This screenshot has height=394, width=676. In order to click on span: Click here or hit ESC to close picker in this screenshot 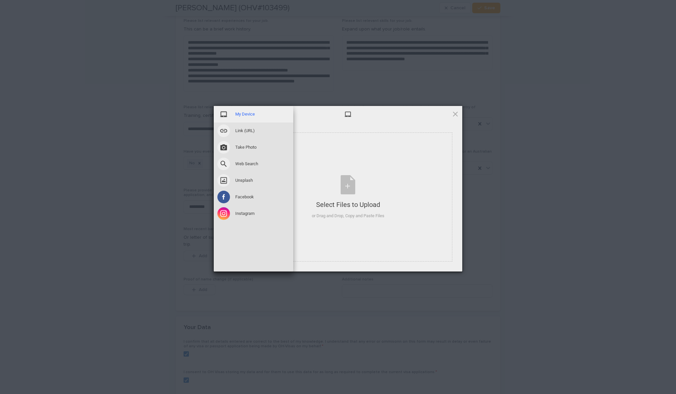, I will do `click(455, 114)`.